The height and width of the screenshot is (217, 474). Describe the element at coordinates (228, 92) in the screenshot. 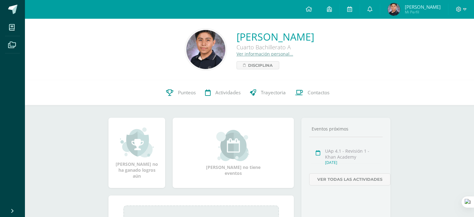

I see `span: Actividades` at that location.